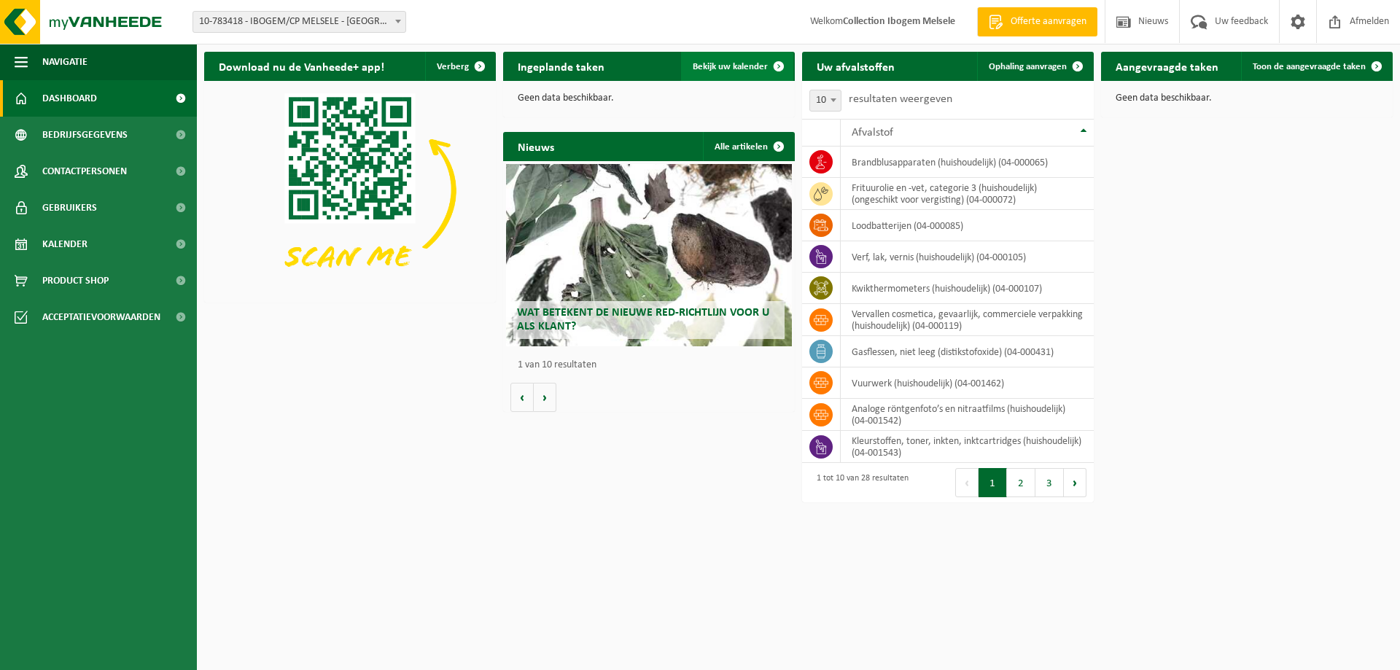  What do you see at coordinates (65, 62) in the screenshot?
I see `span: Navigatie` at bounding box center [65, 62].